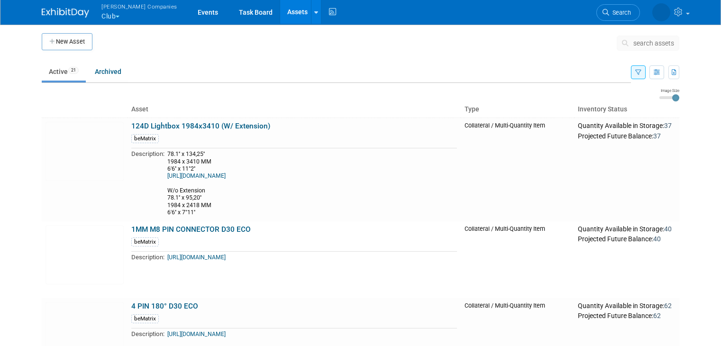  What do you see at coordinates (670, 91) in the screenshot?
I see `div: Image Size` at bounding box center [670, 91].